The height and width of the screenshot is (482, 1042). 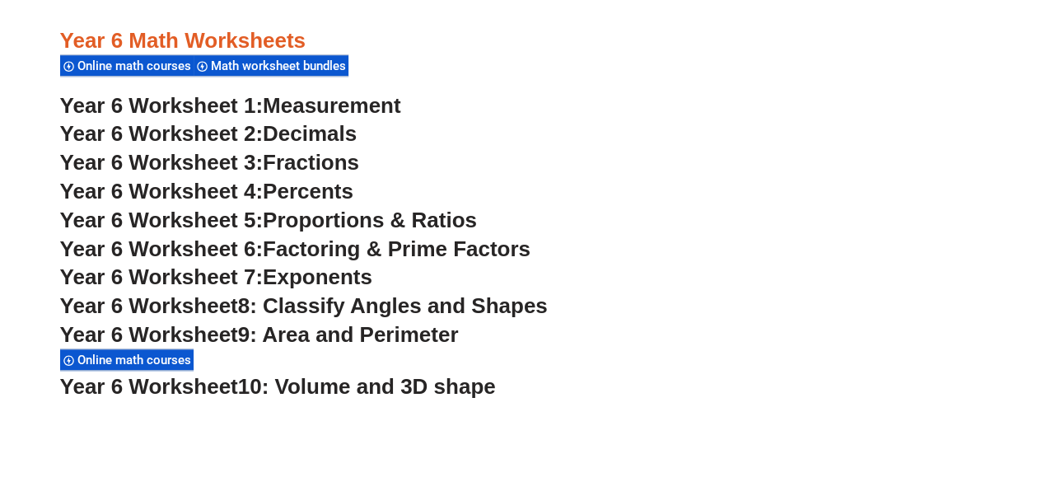 I want to click on a: Year 6 Worksheet 1:Measurement, so click(x=231, y=105).